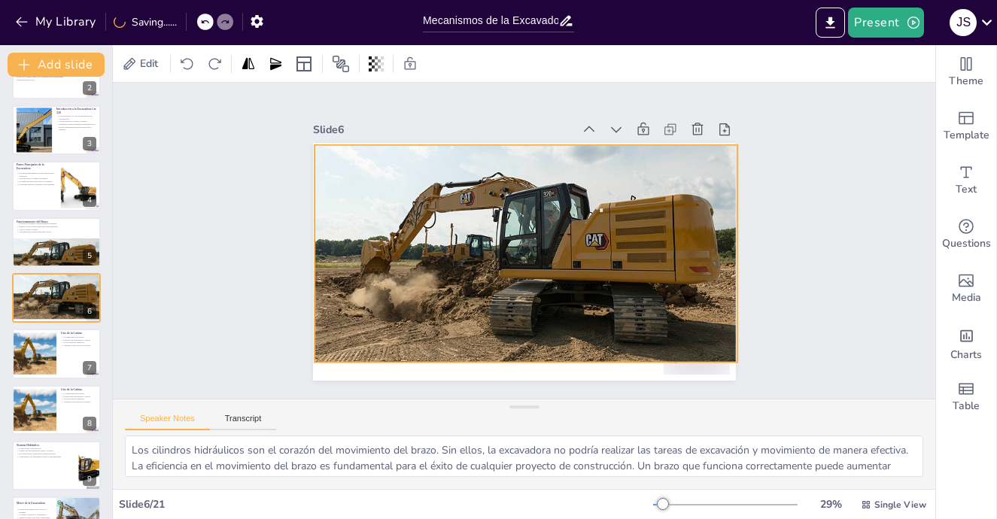 The image size is (997, 519). Describe the element at coordinates (56, 232) in the screenshot. I see `p: Capacidad para realizar diferentes tareas.` at that location.